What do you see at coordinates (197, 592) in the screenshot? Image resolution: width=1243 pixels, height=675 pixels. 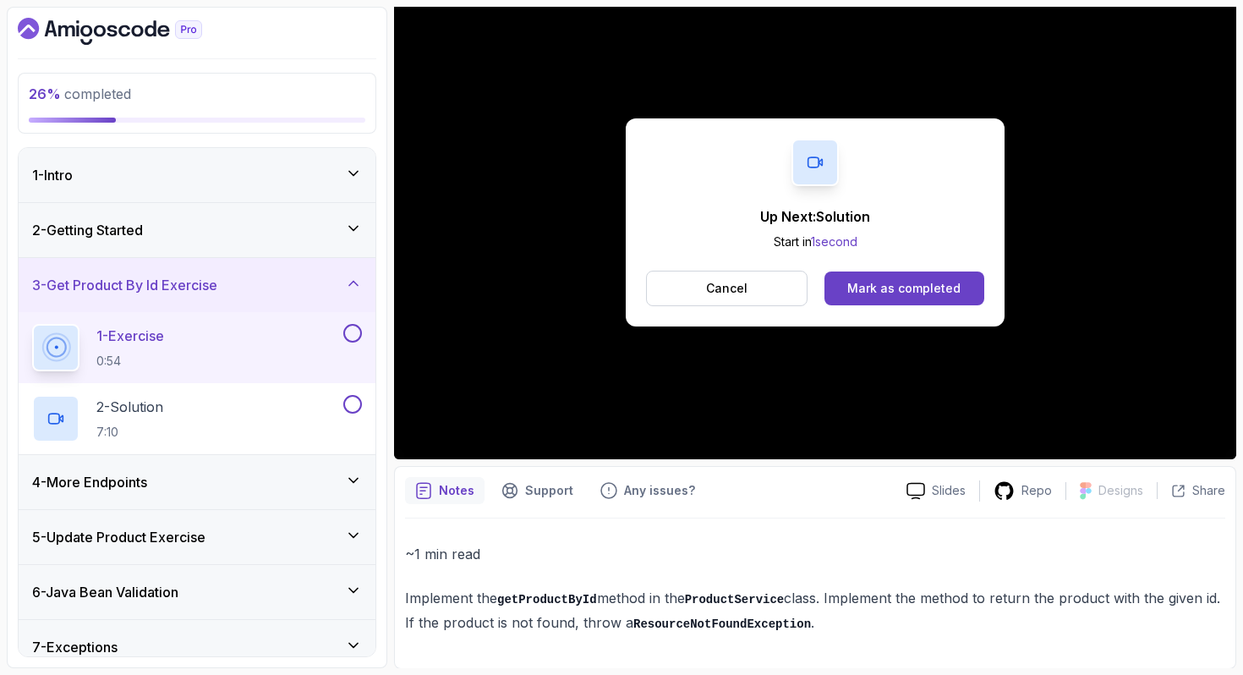 I see `button: 6-Java Bean Validation` at bounding box center [197, 592].